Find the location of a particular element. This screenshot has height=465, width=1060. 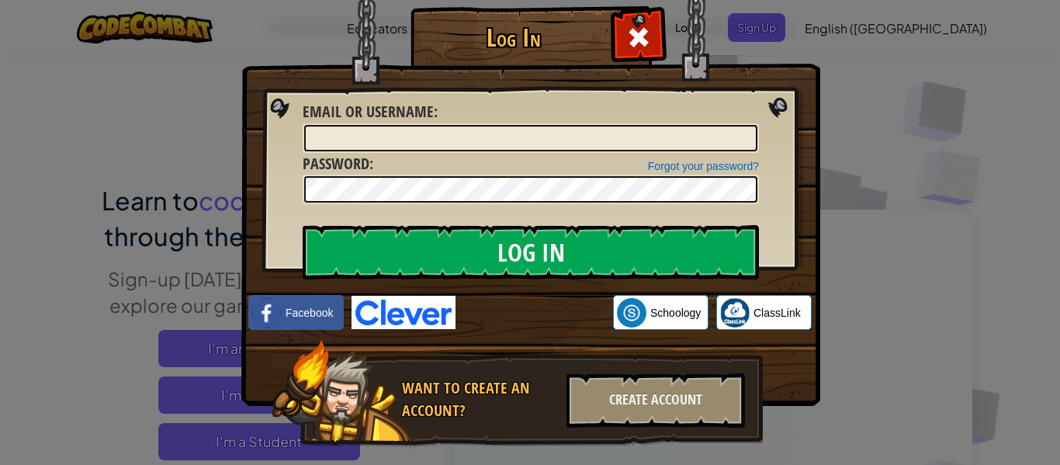

span: Schoology is located at coordinates (675, 313).